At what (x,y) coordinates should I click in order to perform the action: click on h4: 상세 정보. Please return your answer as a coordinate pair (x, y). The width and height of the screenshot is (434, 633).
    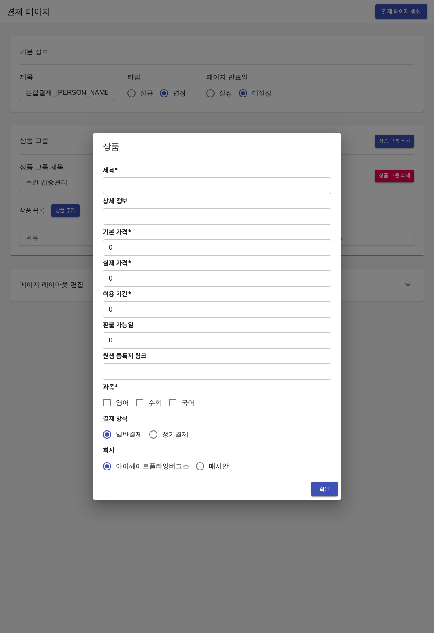
    Looking at the image, I should click on (217, 201).